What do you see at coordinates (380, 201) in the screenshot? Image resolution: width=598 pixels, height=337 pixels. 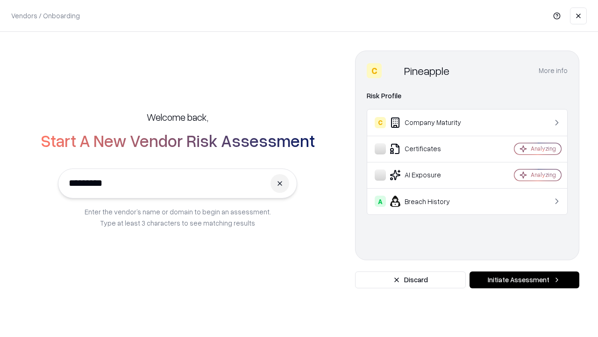 I see `div: A` at bounding box center [380, 201].